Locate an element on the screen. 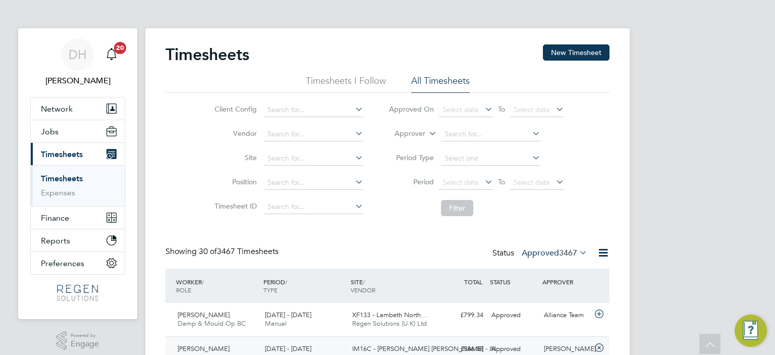 The image size is (775, 355). button: Finance is located at coordinates (78, 218).